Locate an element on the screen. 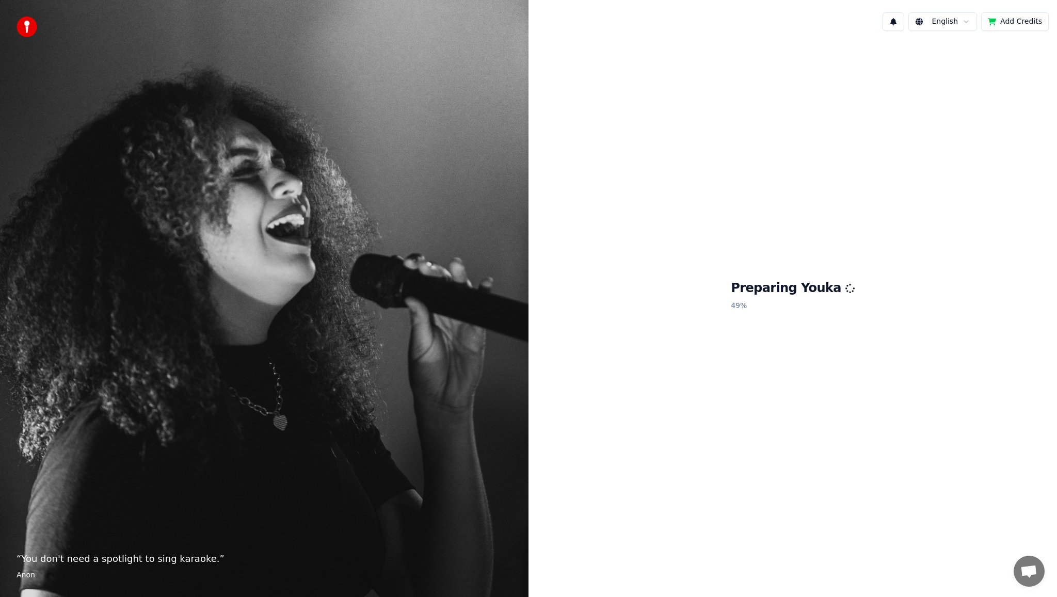  p: 49 % is located at coordinates (793, 306).